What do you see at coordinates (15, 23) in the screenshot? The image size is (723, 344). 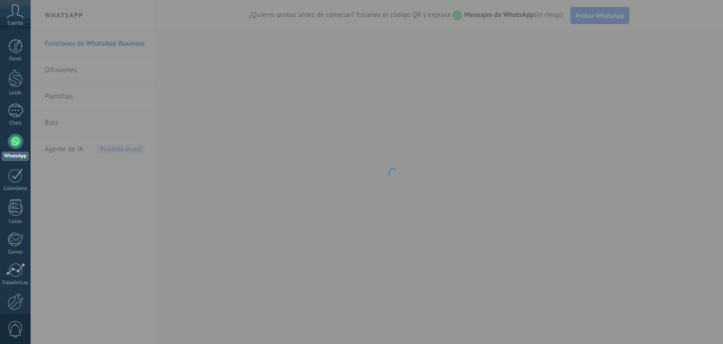 I see `span: Cuenta` at bounding box center [15, 23].